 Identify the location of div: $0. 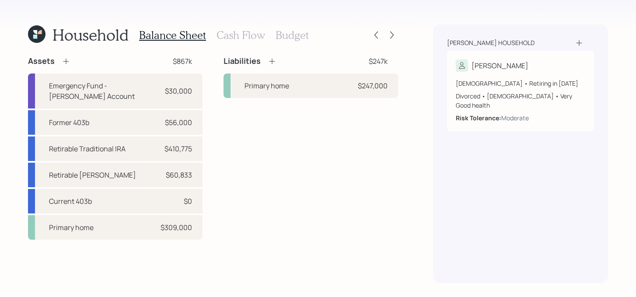
(188, 201).